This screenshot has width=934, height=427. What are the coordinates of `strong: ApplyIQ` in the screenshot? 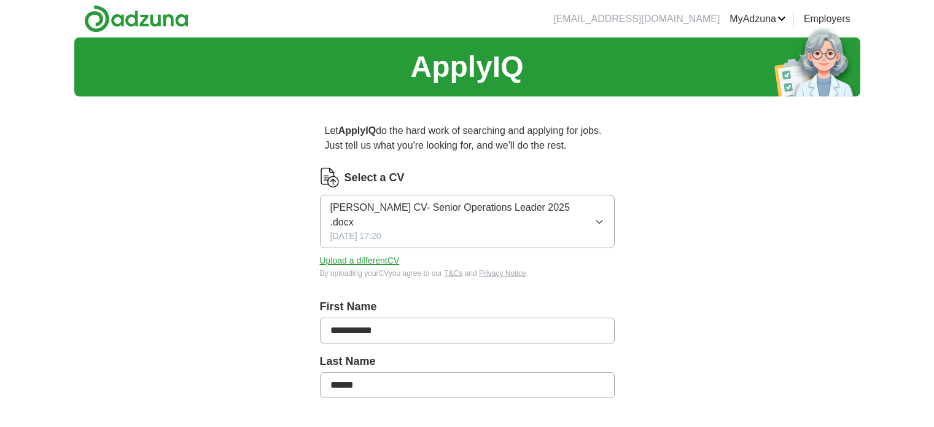 It's located at (357, 130).